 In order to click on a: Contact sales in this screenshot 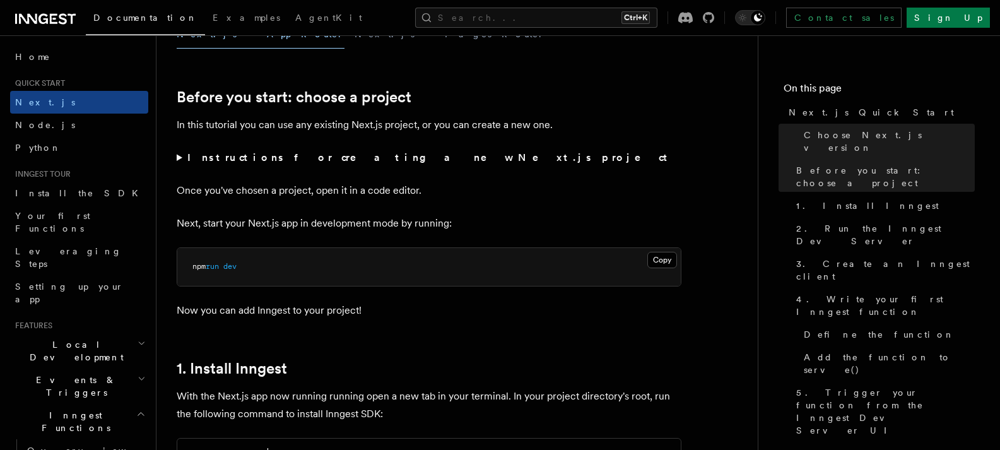, I will do `click(843, 18)`.